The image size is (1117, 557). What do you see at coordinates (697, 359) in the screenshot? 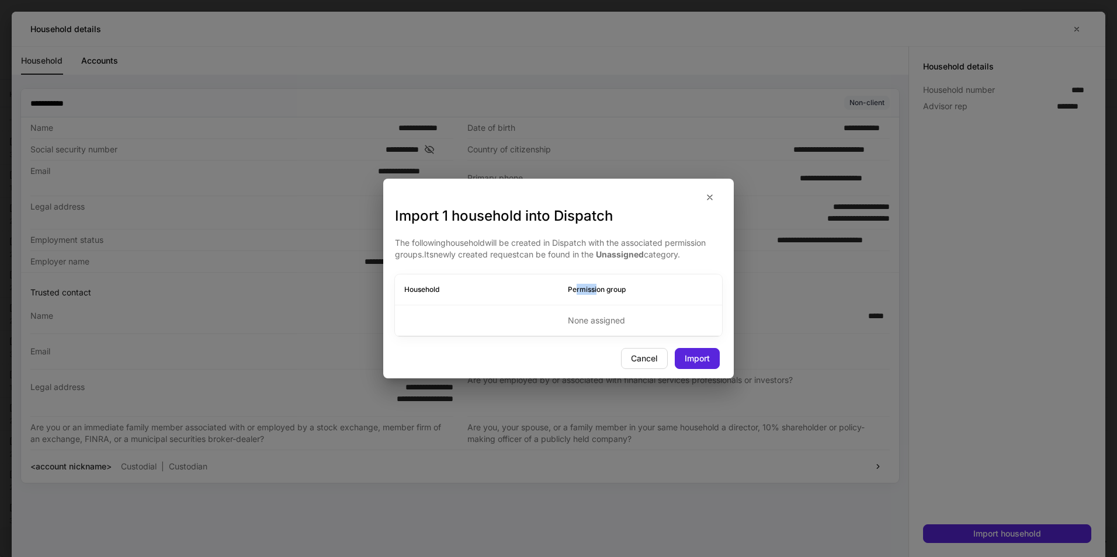
I see `button: Import` at bounding box center [697, 359].